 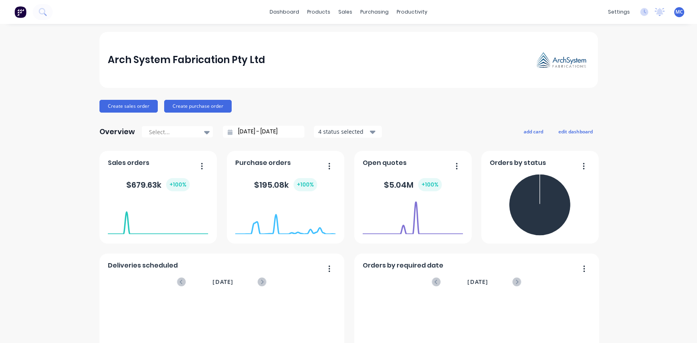 I want to click on img: Arch System Fabrication Pty Ltd, so click(x=561, y=60).